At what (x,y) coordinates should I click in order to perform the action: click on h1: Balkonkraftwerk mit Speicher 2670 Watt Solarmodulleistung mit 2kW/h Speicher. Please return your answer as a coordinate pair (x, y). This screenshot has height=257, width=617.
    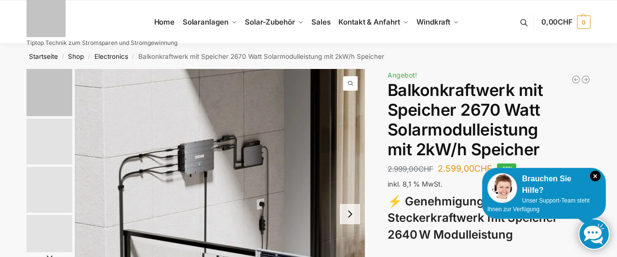
    Looking at the image, I should click on (489, 119).